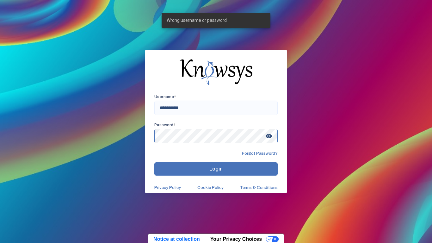 This screenshot has height=243, width=432. I want to click on span: visibility, so click(269, 136).